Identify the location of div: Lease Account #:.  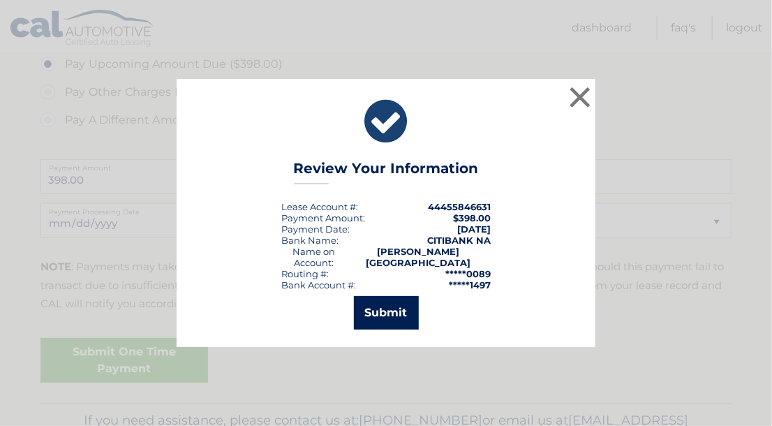
(320, 207).